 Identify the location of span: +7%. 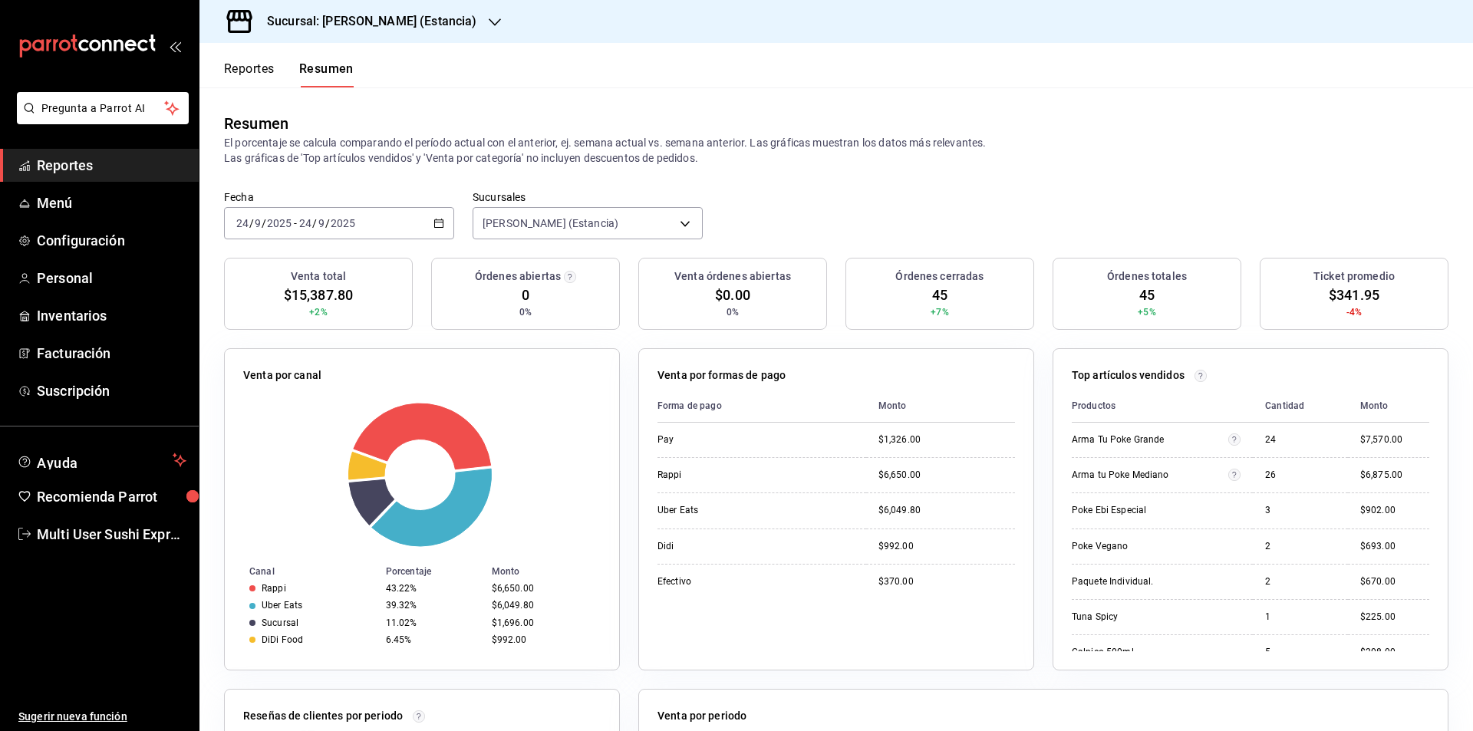
(939, 312).